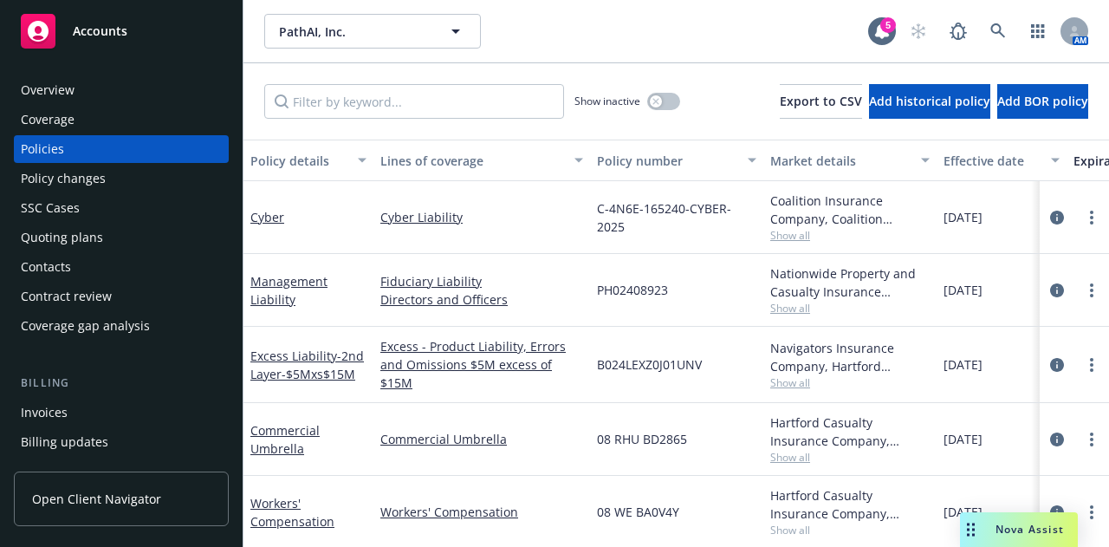 The height and width of the screenshot is (547, 1109). I want to click on a: Quoting plans, so click(121, 237).